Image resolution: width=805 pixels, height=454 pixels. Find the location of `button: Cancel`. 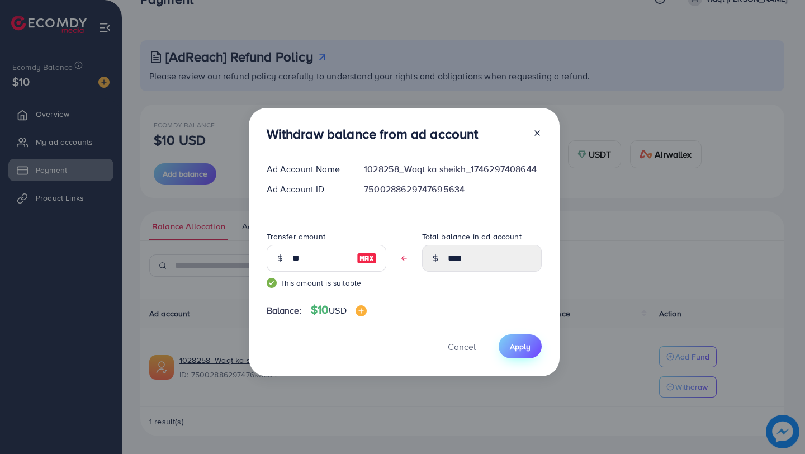

button: Cancel is located at coordinates (462, 346).